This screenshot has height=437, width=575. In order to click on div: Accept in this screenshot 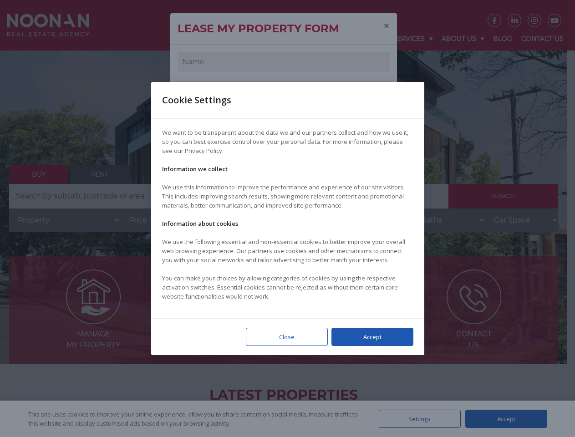, I will do `click(373, 337)`.